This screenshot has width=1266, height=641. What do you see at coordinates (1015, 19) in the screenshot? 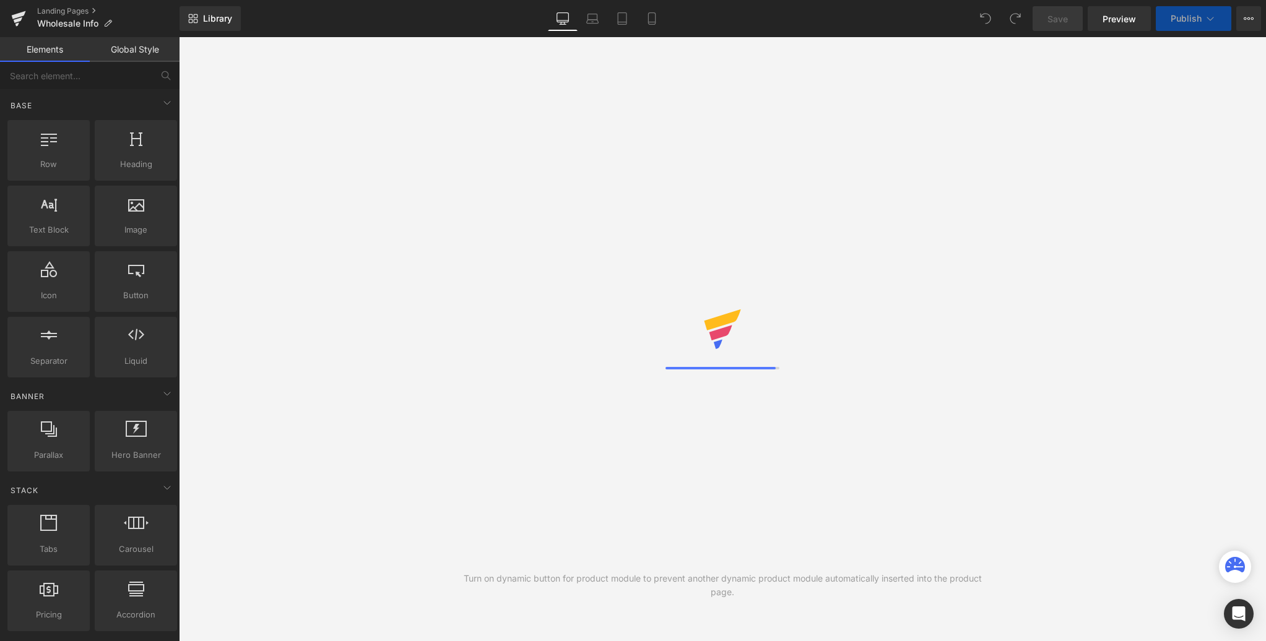
I see `button: Redo` at bounding box center [1015, 19].